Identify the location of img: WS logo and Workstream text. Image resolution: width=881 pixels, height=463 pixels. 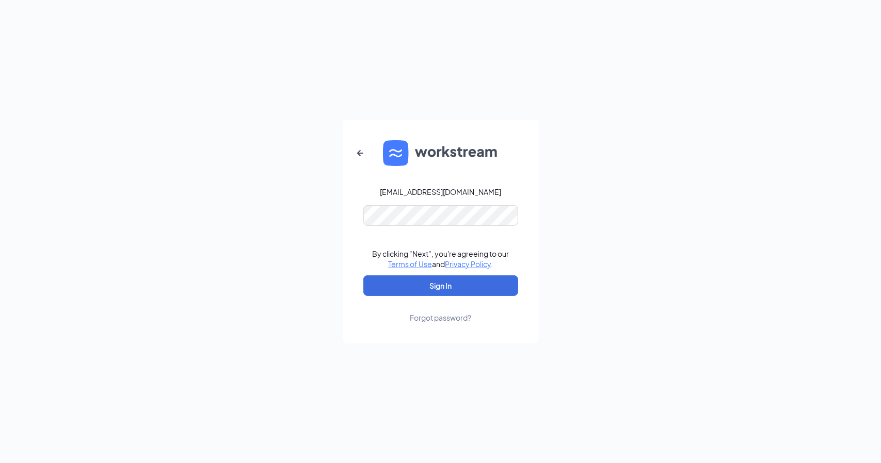
(441, 153).